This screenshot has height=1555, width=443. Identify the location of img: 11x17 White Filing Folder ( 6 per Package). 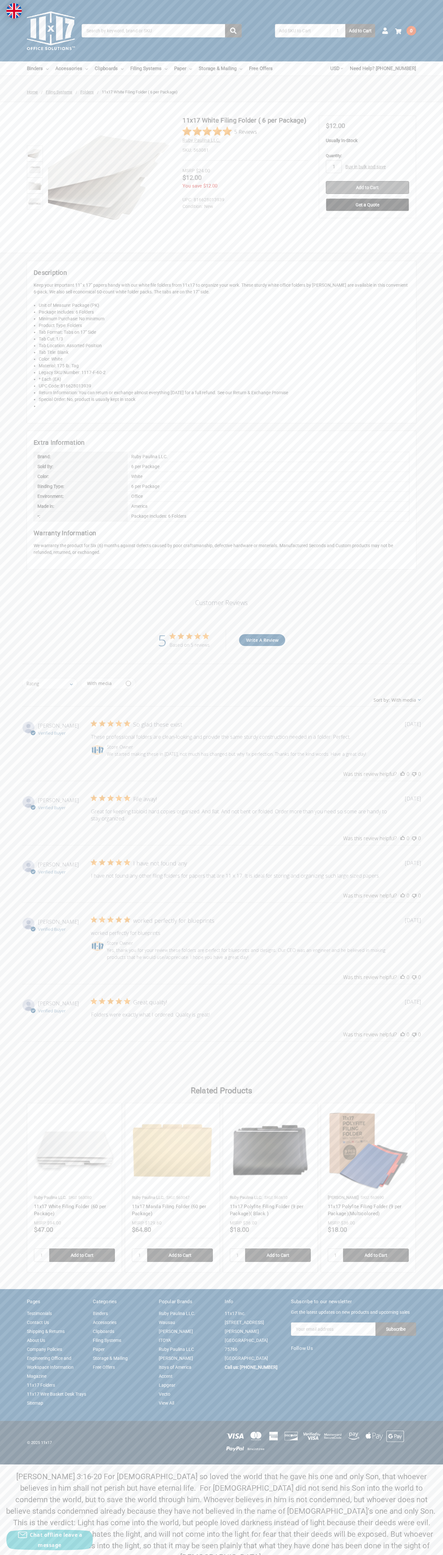
(35, 170).